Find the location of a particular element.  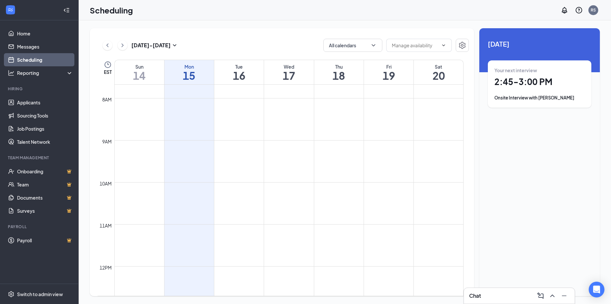

svg: WorkstreamLogo is located at coordinates (10, 10).